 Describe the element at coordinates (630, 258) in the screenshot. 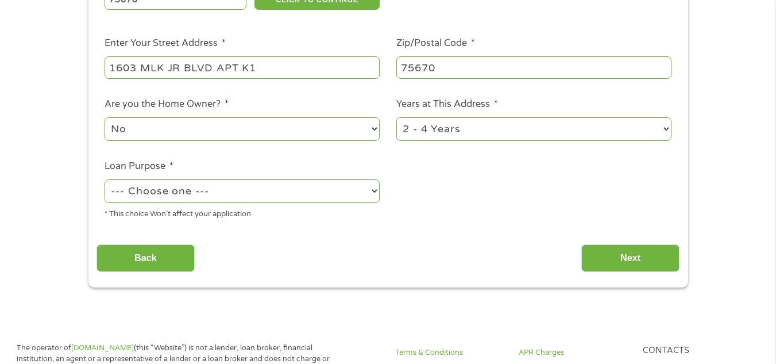

I see `input: Next` at that location.